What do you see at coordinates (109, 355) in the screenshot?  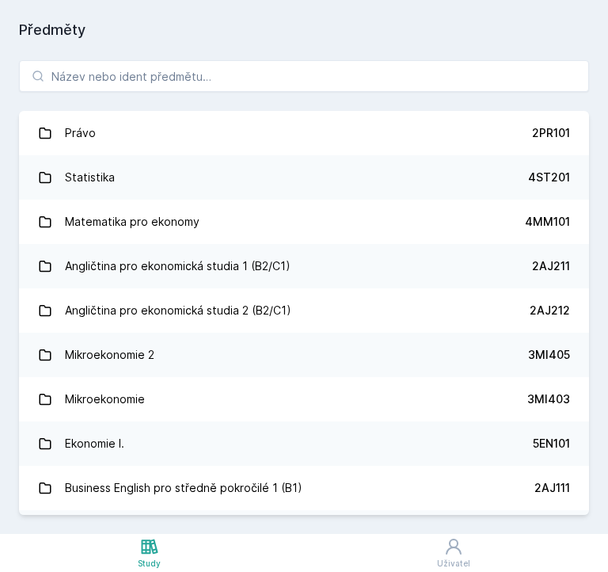 I see `div: Mikroekonomie 2` at bounding box center [109, 355].